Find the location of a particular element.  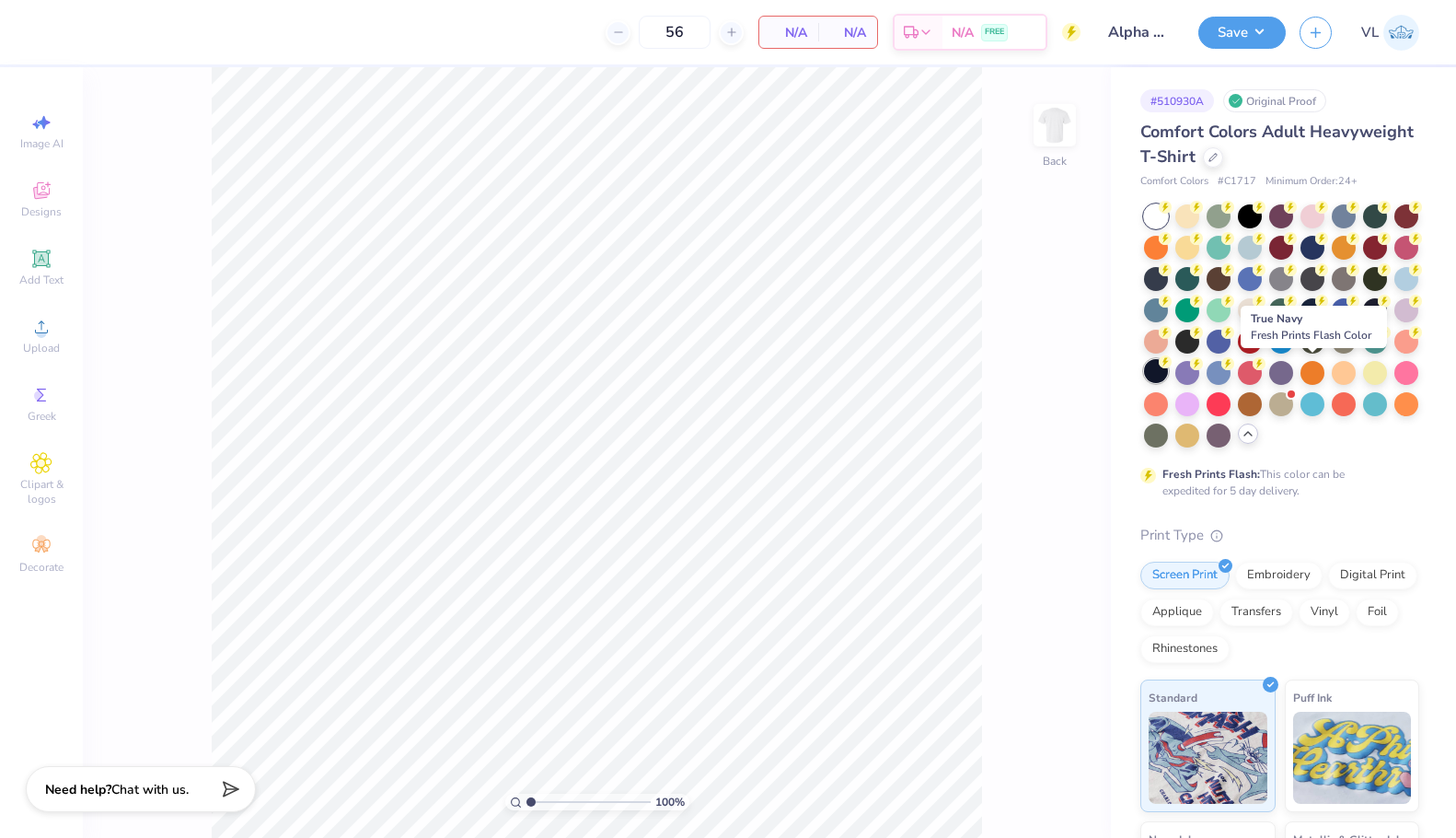

span: Image AI is located at coordinates (41, 144).